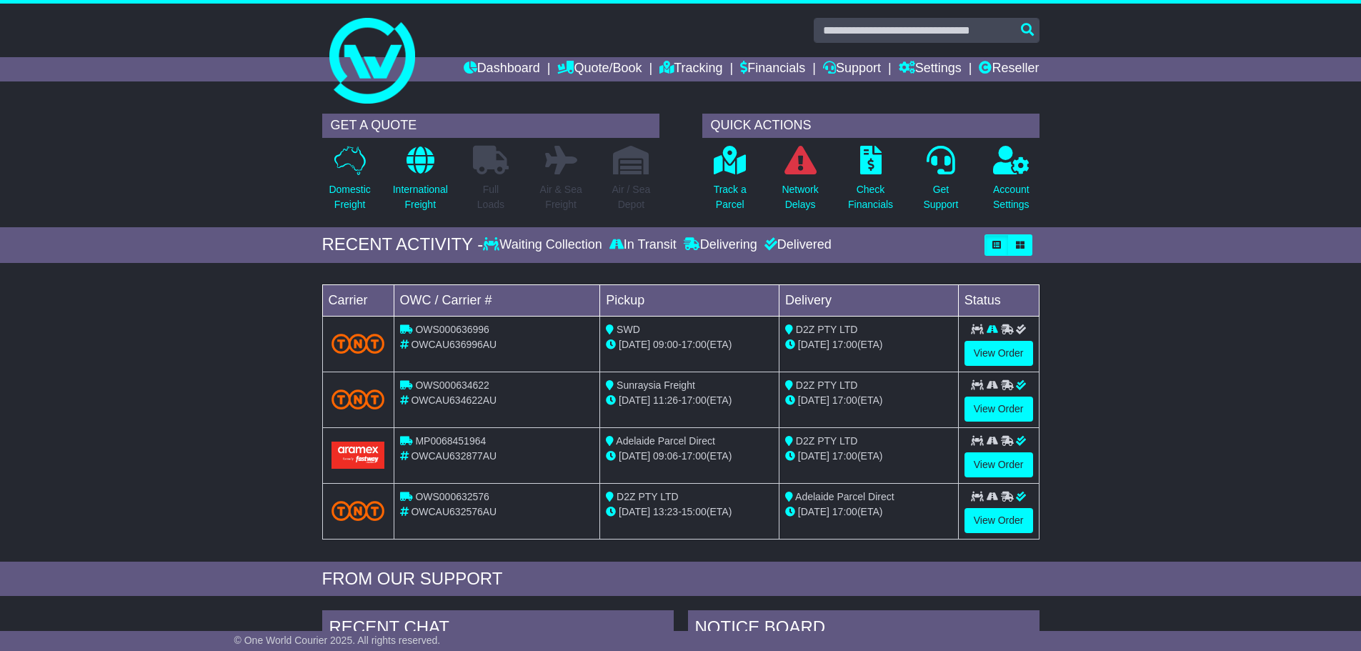 This screenshot has height=651, width=1361. Describe the element at coordinates (454, 400) in the screenshot. I see `span: OWCAU634622AU` at that location.